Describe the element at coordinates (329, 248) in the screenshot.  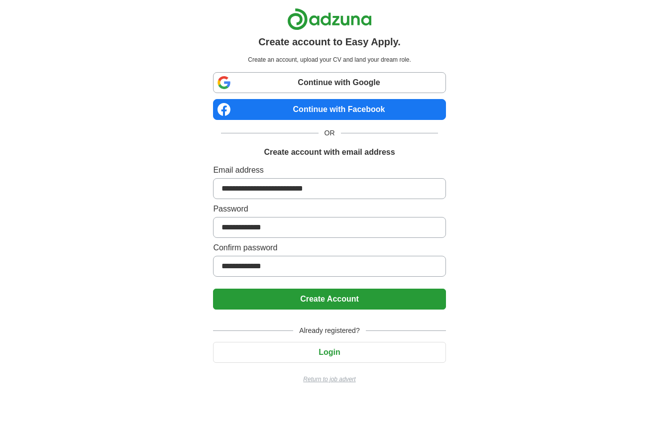
I see `label: Confirm password` at that location.